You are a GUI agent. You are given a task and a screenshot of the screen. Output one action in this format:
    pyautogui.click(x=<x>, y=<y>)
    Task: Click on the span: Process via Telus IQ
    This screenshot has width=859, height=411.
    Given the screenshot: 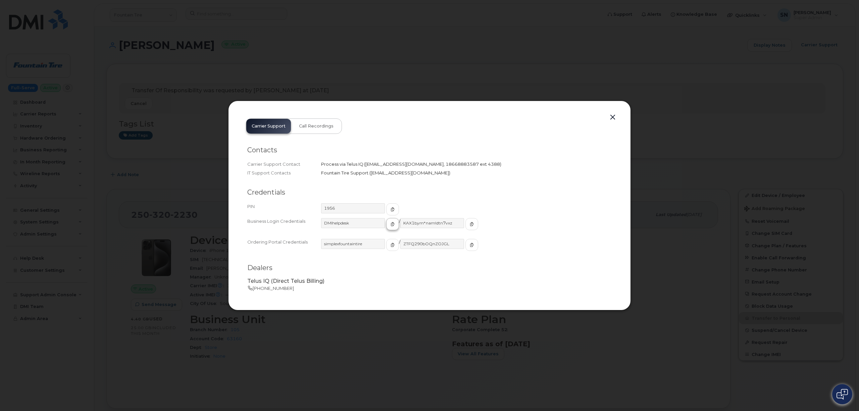 What is the action you would take?
    pyautogui.click(x=342, y=164)
    